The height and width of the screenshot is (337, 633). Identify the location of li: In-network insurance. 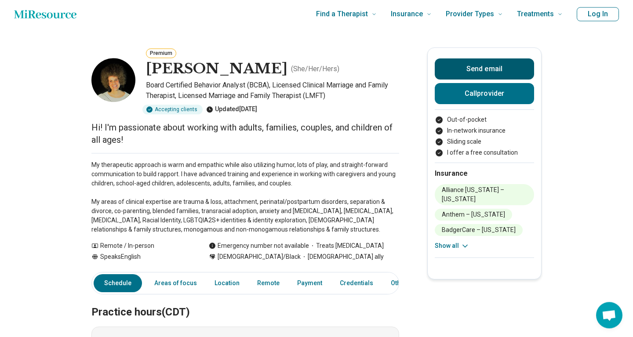
(484, 131).